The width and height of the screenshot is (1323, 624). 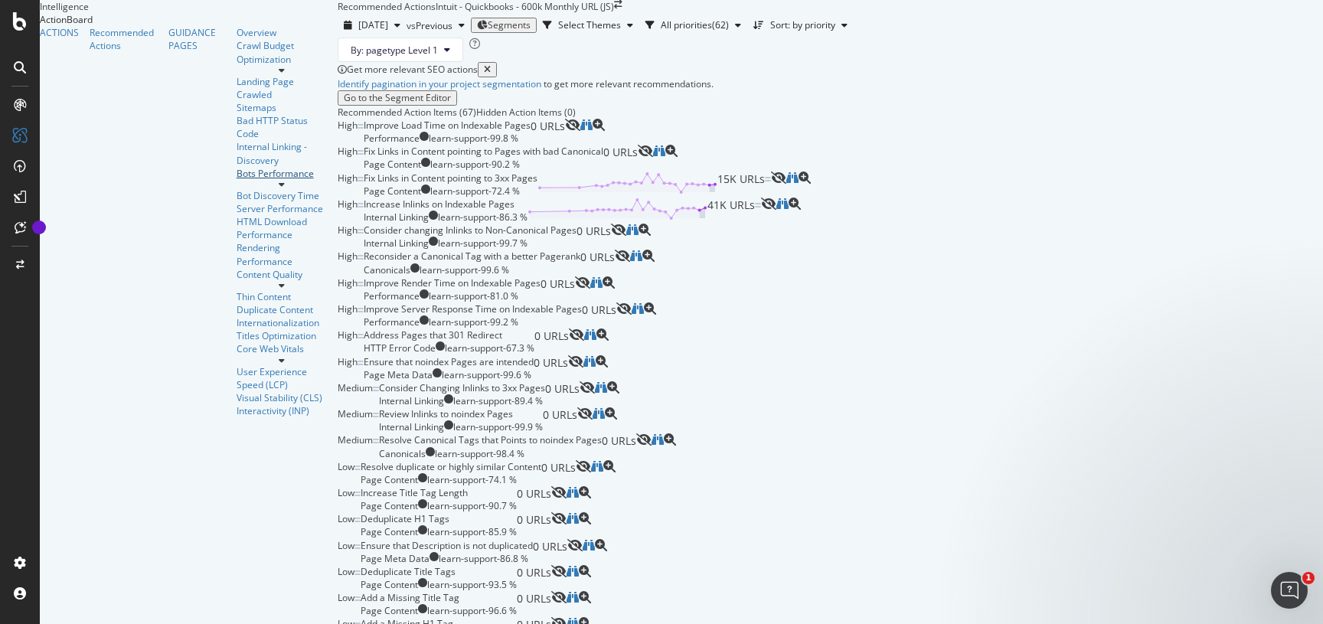 I want to click on a: Crawl Budget Optimization, so click(x=282, y=52).